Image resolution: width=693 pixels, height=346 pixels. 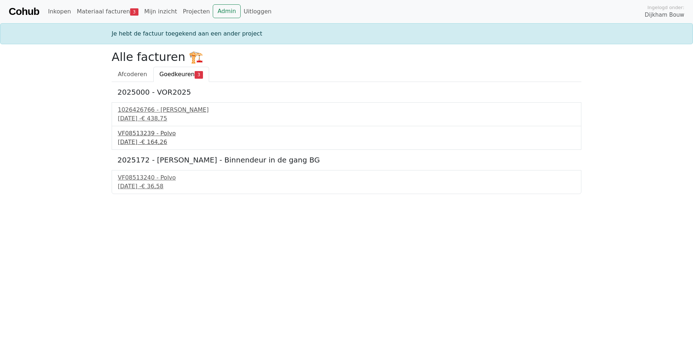 I want to click on span: € 36,58, so click(x=152, y=186).